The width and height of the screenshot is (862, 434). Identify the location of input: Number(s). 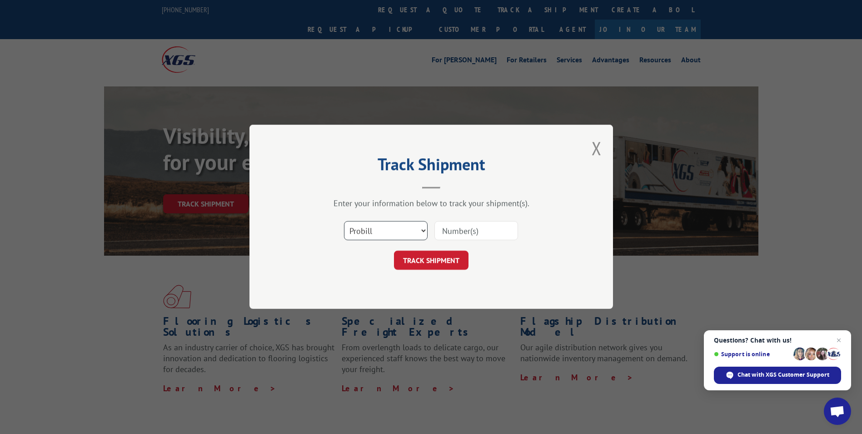
(476, 231).